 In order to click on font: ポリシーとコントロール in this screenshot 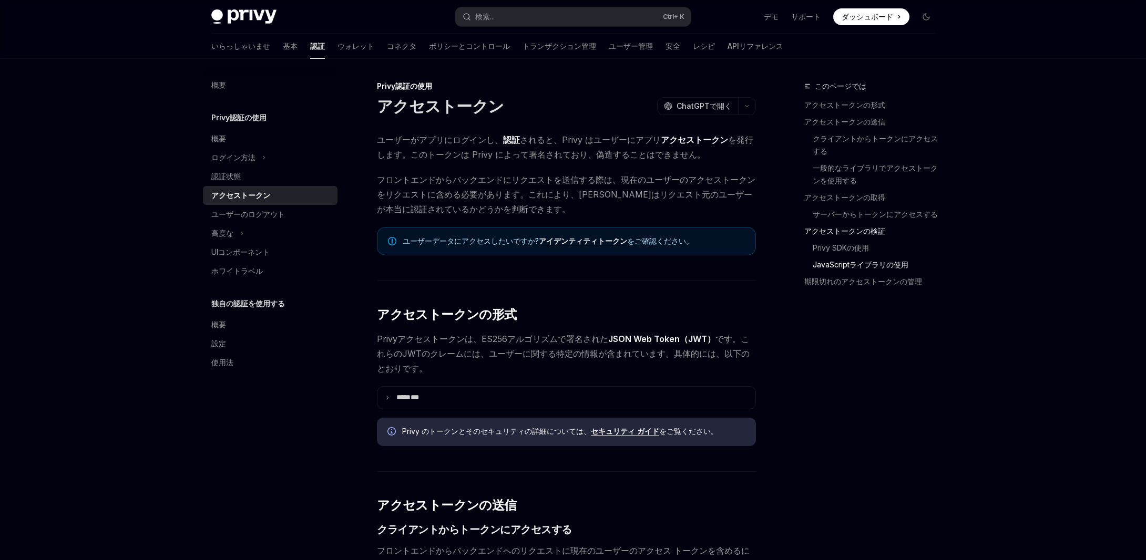, I will do `click(469, 46)`.